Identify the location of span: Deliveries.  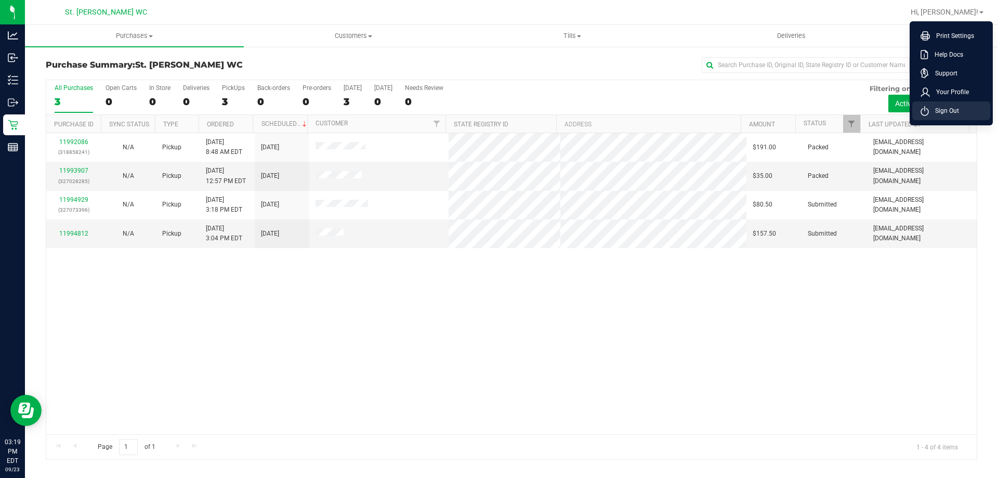
(791, 36).